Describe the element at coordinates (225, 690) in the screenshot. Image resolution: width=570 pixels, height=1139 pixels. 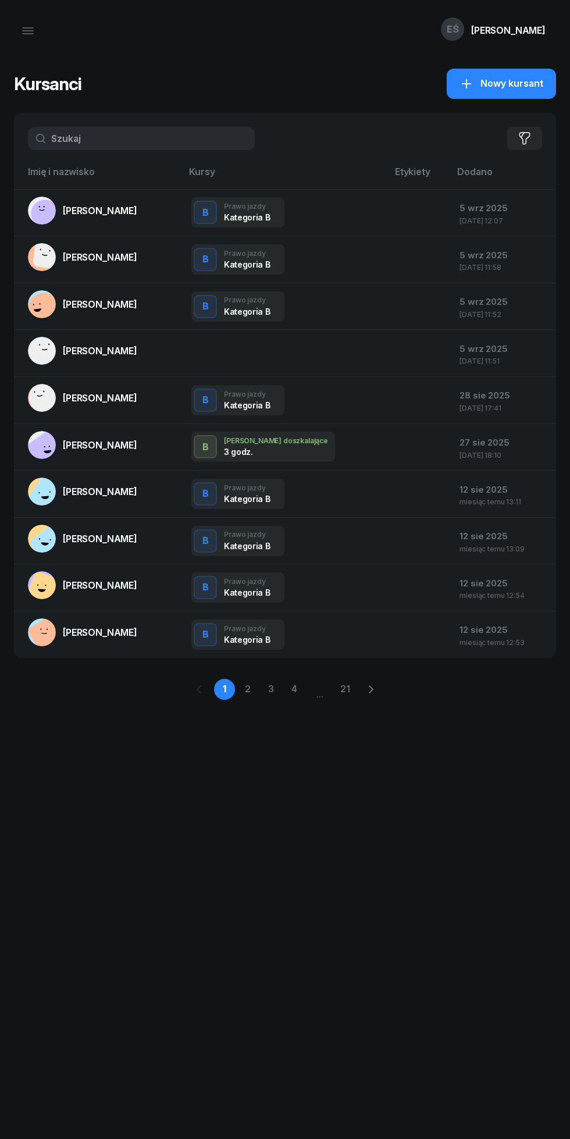
I see `a: 1` at that location.